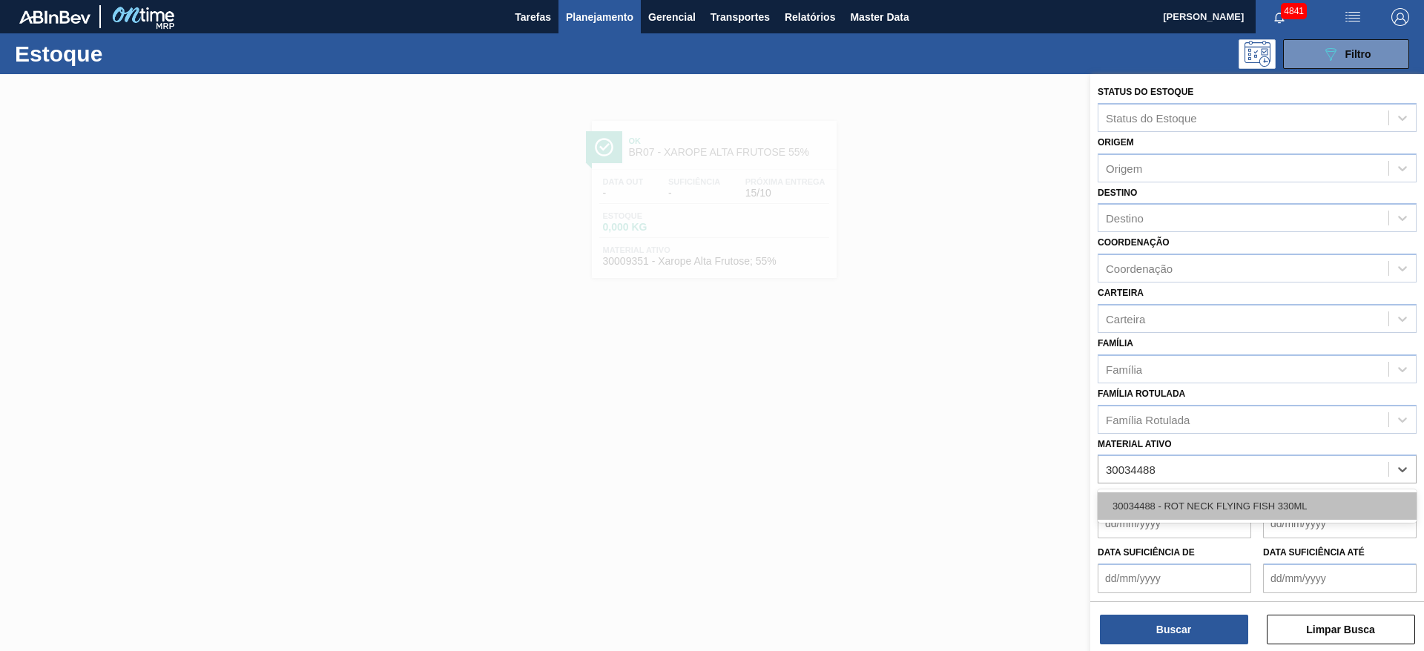 The image size is (1424, 651). What do you see at coordinates (1145, 92) in the screenshot?
I see `label: Status do Estoque` at bounding box center [1145, 92].